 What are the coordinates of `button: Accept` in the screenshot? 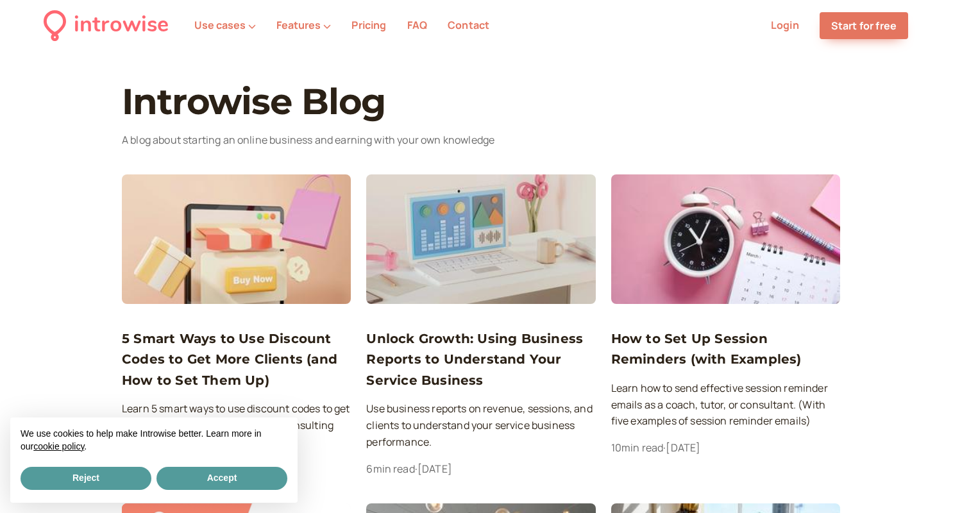 It's located at (222, 479).